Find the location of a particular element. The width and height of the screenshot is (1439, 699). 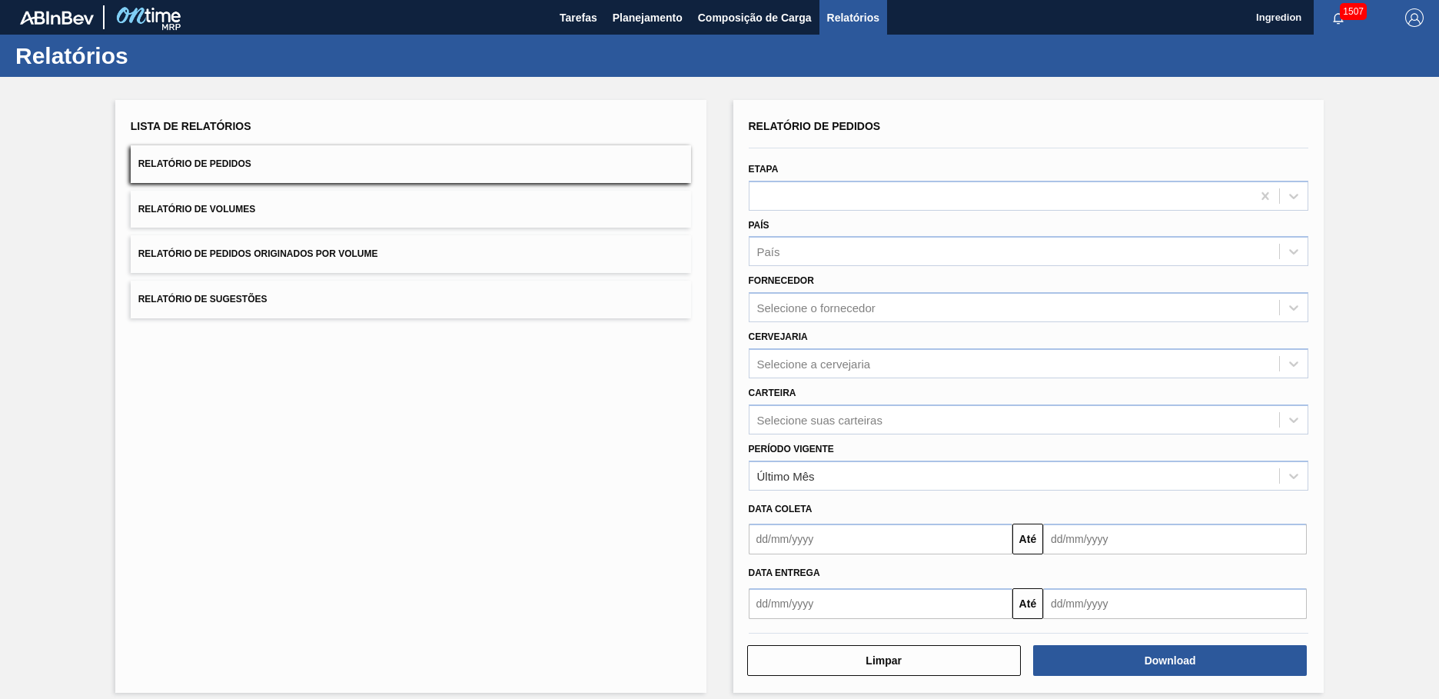

button: Relatório de Pedidos Originados por Volume is located at coordinates (411, 254).